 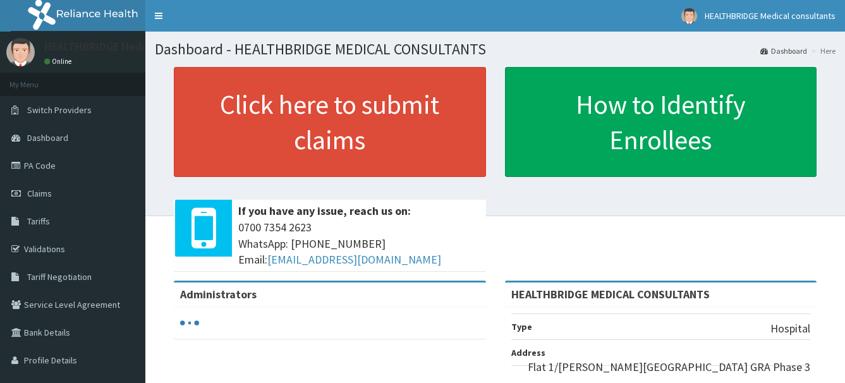 What do you see at coordinates (822, 51) in the screenshot?
I see `li: Here` at bounding box center [822, 51].